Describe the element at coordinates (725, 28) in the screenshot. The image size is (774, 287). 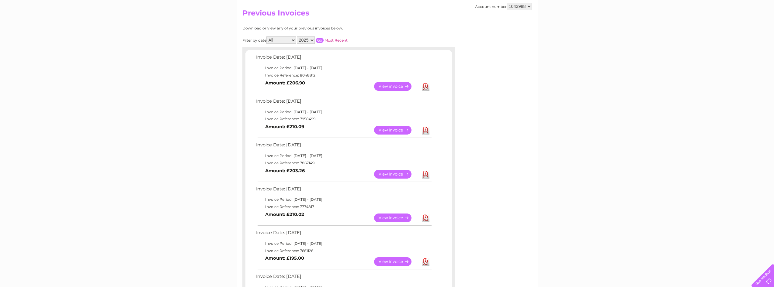
I see `a: Blog` at that location.